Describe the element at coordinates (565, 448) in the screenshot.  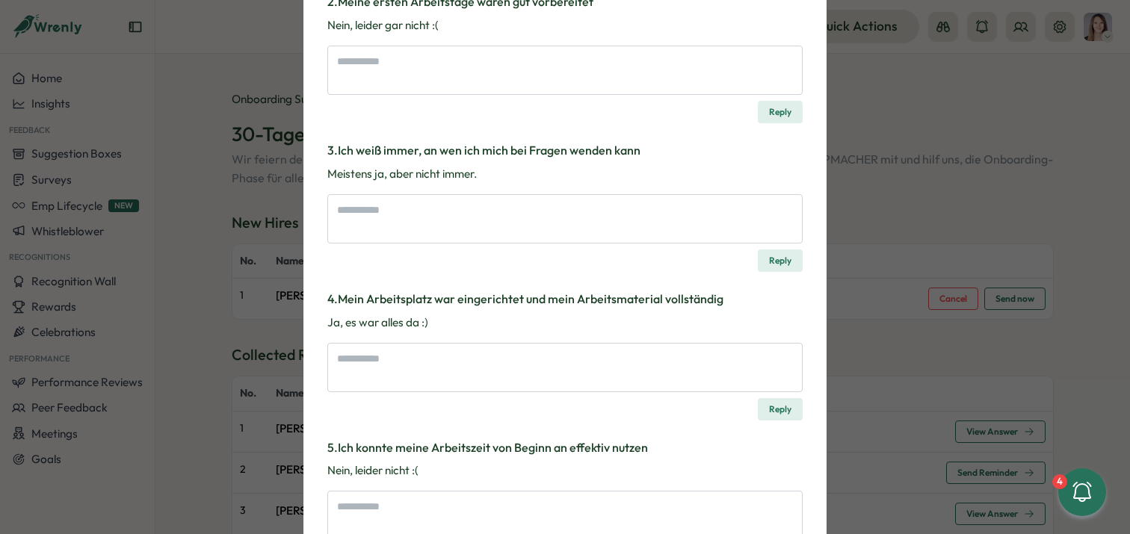
I see `h3: 5 . Ich konnte meine Arbeitszeit von Beginn an effektiv nutzen` at that location.